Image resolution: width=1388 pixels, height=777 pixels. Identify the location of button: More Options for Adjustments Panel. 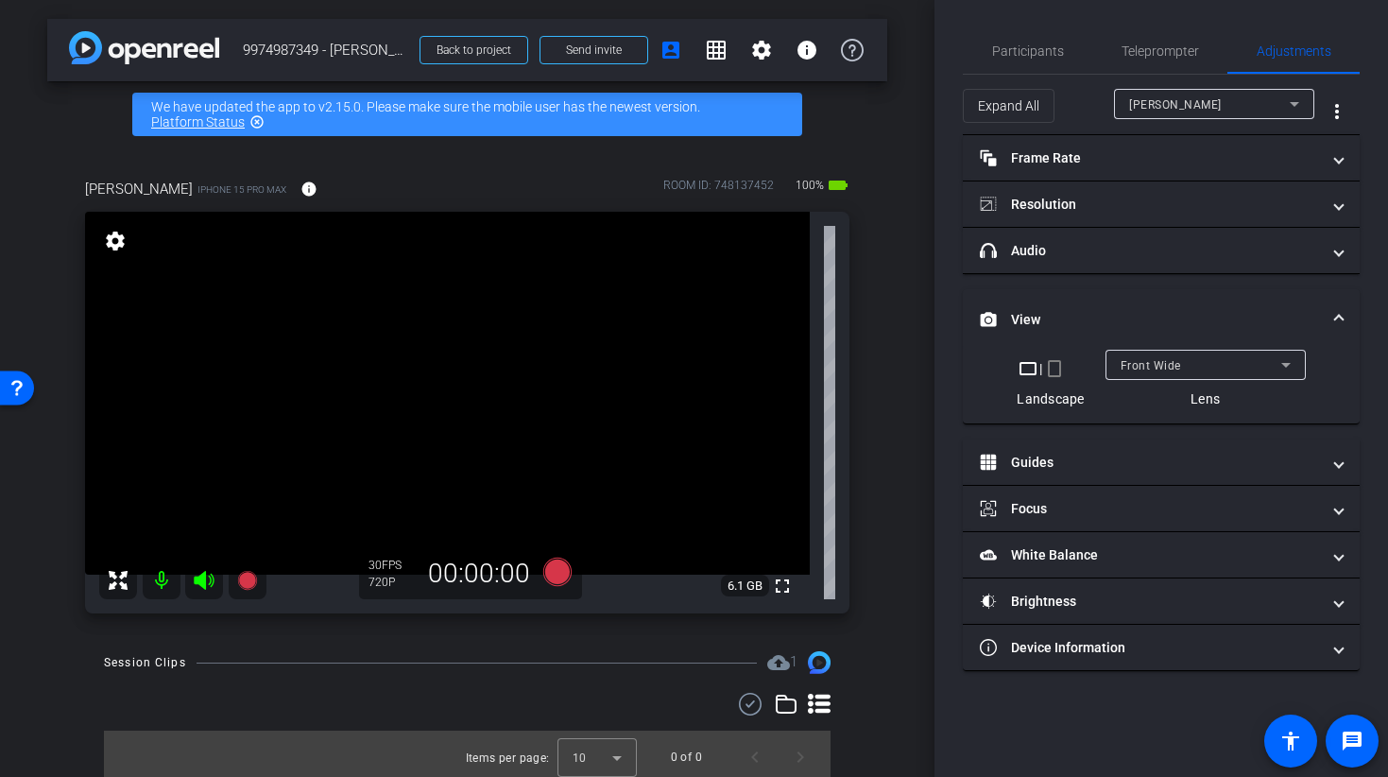
(1337, 111).